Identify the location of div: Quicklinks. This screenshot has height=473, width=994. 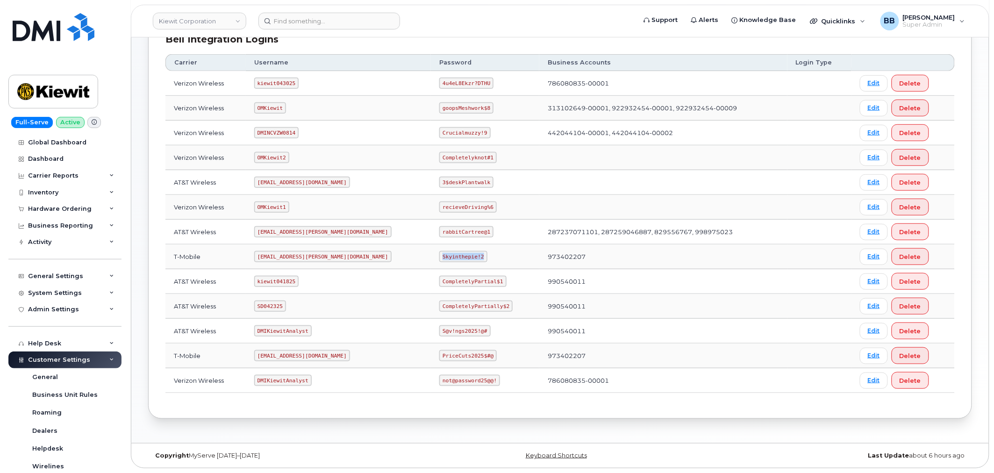
(838, 21).